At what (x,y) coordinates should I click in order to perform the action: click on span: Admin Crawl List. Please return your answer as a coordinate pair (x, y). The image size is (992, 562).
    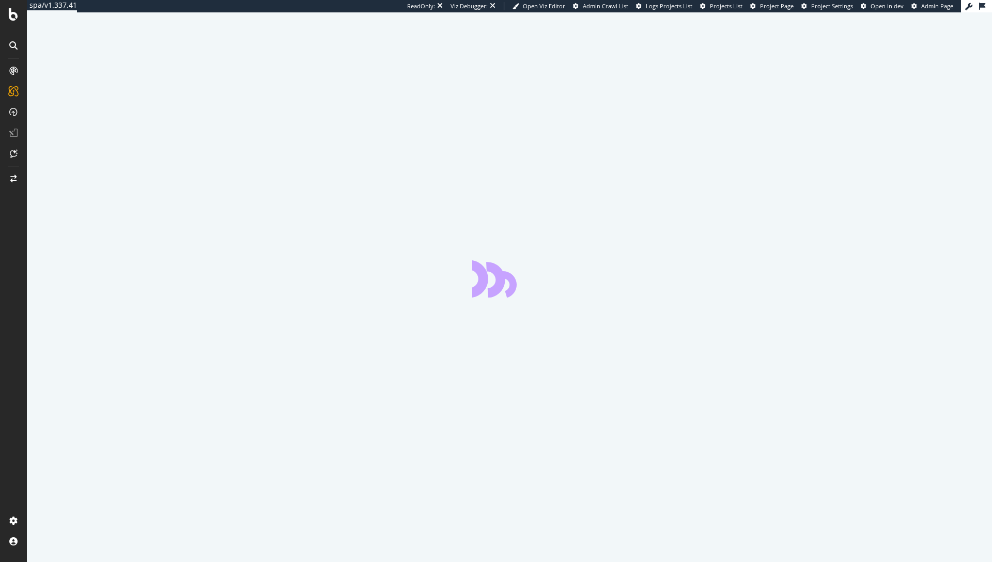
    Looking at the image, I should click on (605, 6).